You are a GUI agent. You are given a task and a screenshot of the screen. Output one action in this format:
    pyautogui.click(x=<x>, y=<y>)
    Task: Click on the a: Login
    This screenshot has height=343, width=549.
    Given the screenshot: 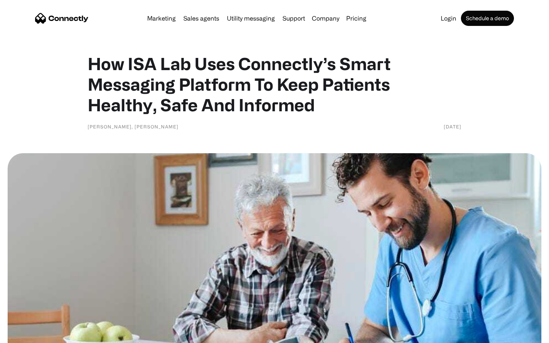 What is the action you would take?
    pyautogui.click(x=449, y=18)
    